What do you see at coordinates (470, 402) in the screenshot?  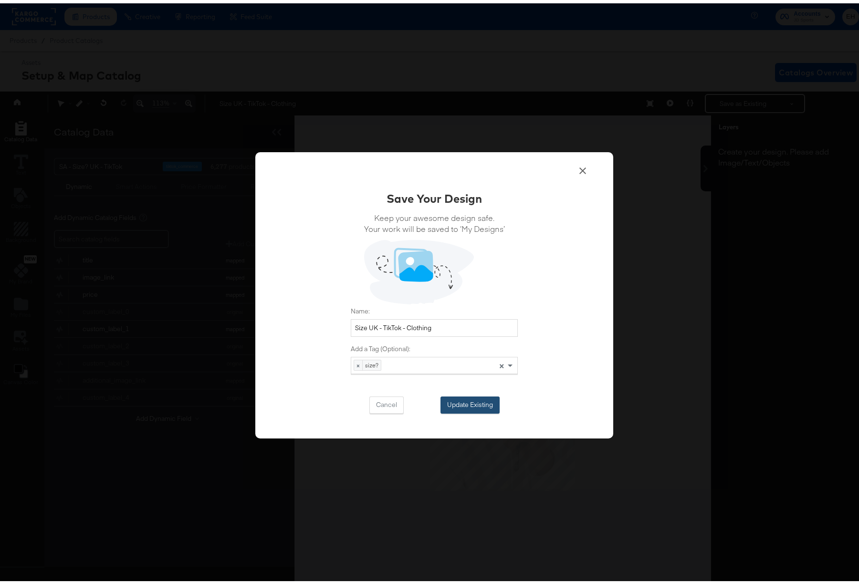 I see `button: Update Existing` at bounding box center [470, 402].